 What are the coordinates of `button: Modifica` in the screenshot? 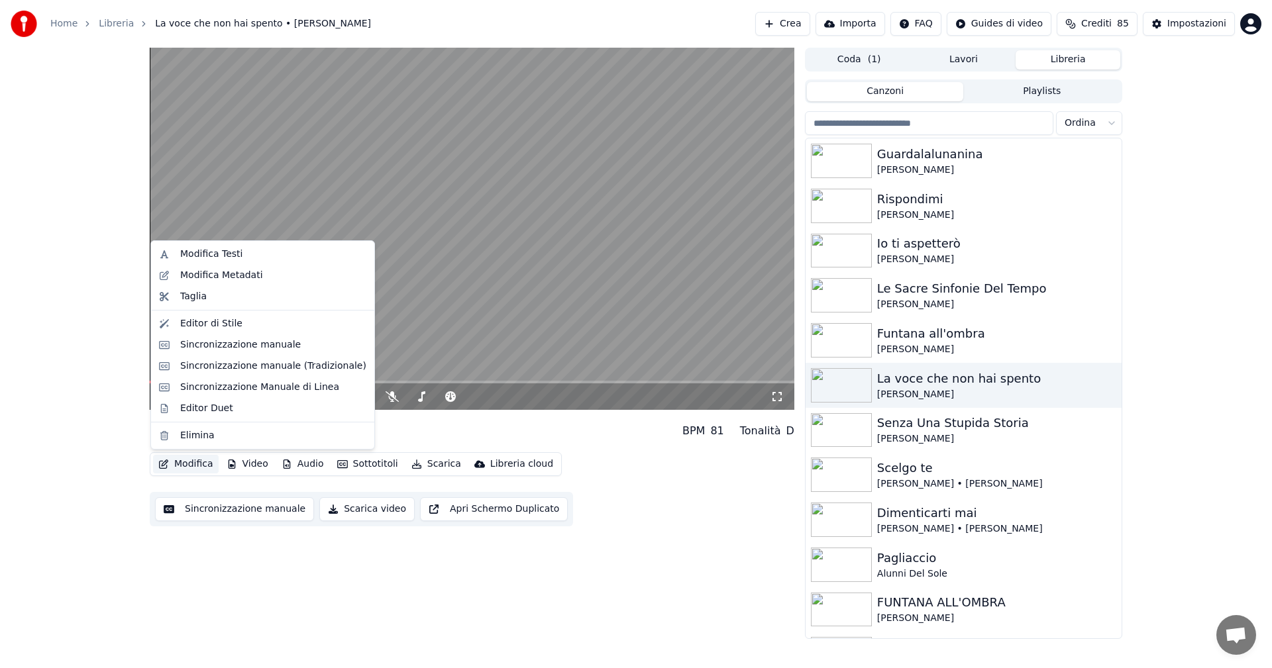 It's located at (185, 464).